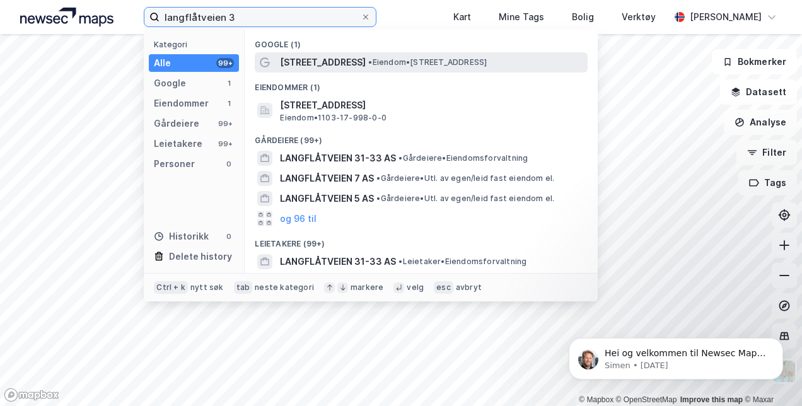  I want to click on button: Filter, so click(767, 153).